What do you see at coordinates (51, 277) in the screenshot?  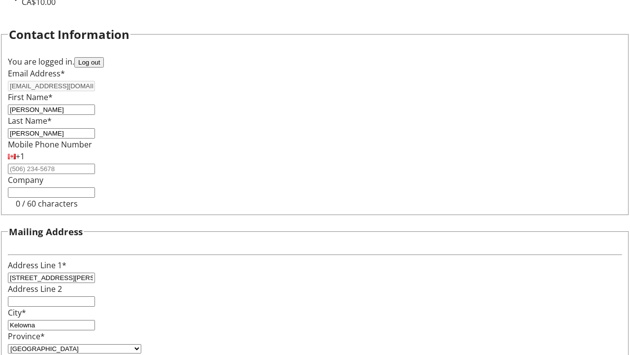 I see `input: Address` at bounding box center [51, 277].